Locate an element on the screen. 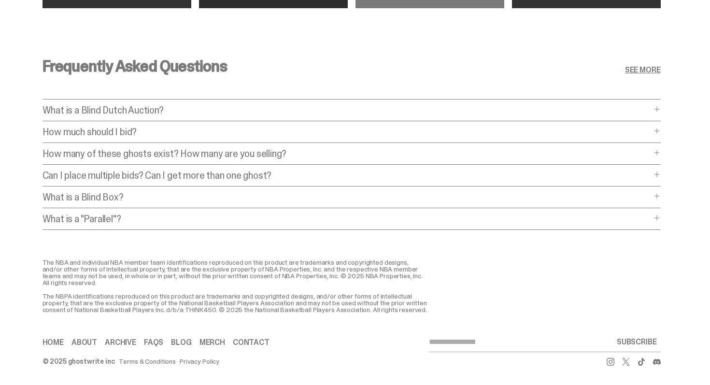 This screenshot has height=385, width=710. div: The NBA and individual NBA member team identifications reproduced on this product are trademarks ... is located at coordinates (236, 286).